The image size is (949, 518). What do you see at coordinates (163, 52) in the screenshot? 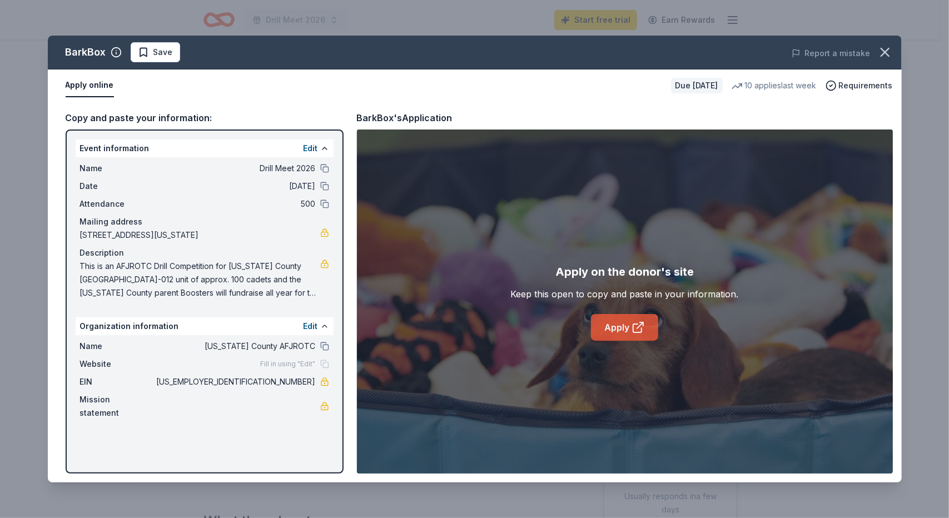
I see `span: Save` at bounding box center [163, 52].